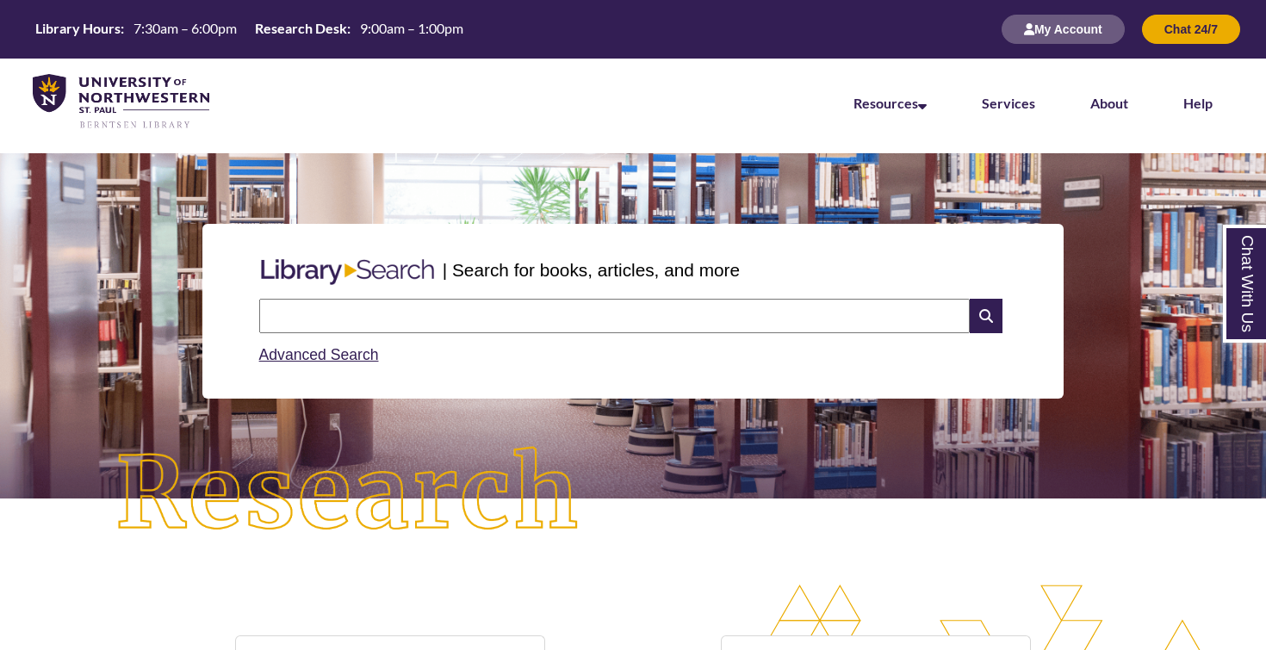  I want to click on img: Research, so click(349, 494).